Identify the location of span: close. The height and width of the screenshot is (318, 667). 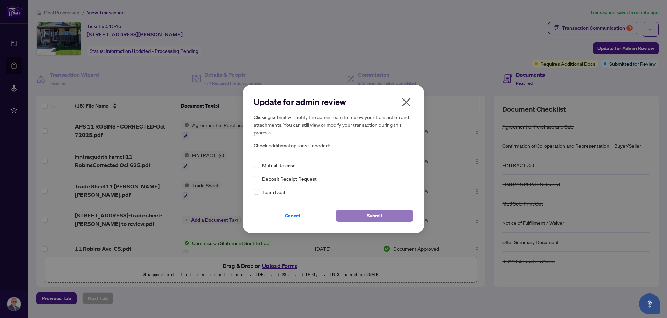
(406, 102).